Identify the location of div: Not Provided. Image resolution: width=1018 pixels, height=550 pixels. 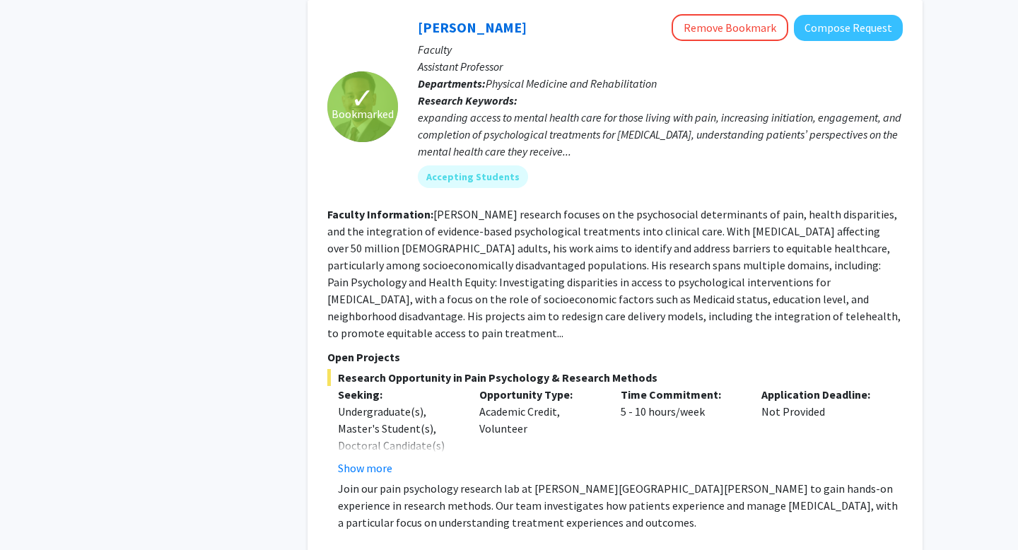
(822, 431).